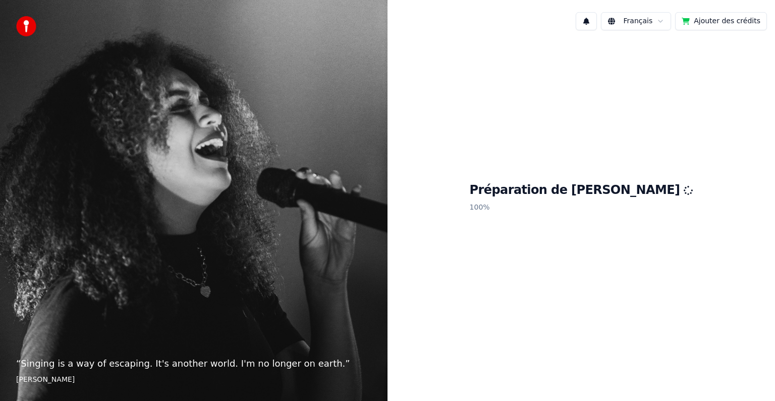 This screenshot has width=775, height=401. What do you see at coordinates (581, 207) in the screenshot?
I see `p: 100 %` at bounding box center [581, 207].